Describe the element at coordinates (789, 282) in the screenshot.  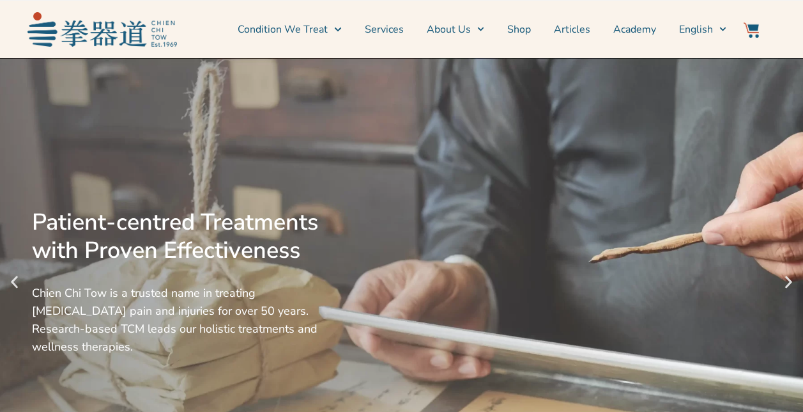
I see `div: Next slide` at that location.